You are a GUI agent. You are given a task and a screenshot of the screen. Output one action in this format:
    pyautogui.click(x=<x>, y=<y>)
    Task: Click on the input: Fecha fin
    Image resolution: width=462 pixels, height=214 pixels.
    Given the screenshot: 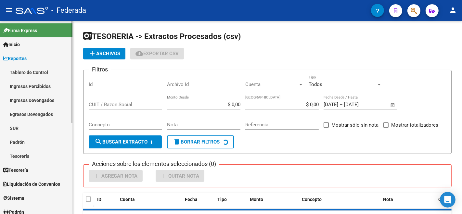 What is the action you would take?
    pyautogui.click(x=360, y=105)
    